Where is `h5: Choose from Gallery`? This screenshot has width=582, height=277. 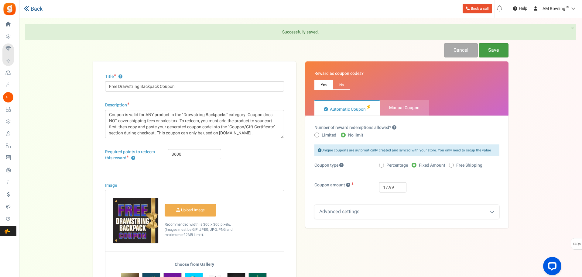 h5: Choose from Gallery is located at coordinates (195, 266).